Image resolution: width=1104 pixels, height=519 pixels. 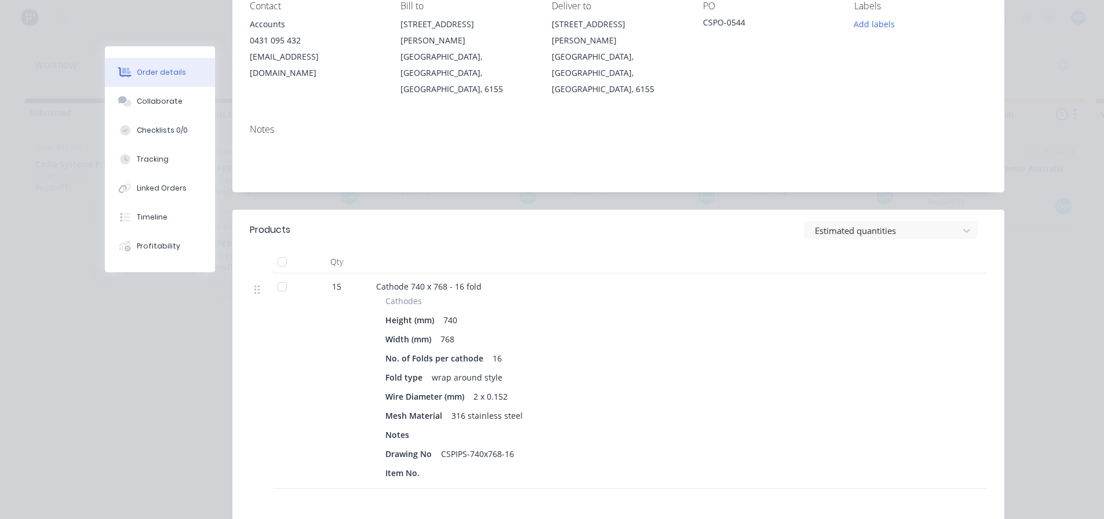 I want to click on div: Width (mm), so click(x=410, y=339).